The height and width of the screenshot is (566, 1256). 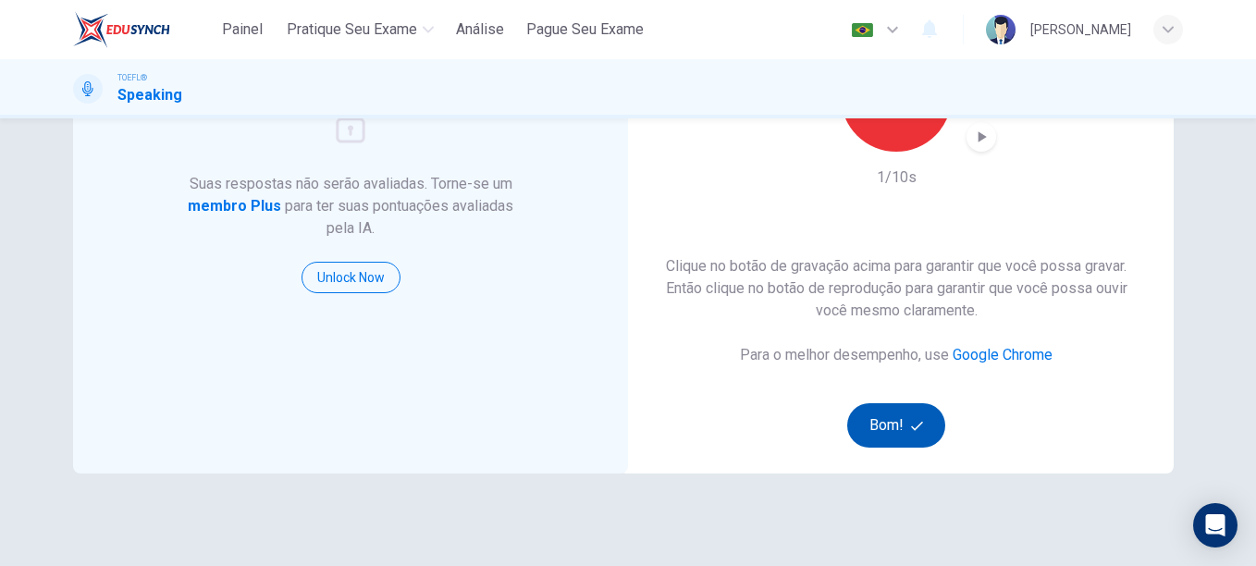 What do you see at coordinates (121, 30) in the screenshot?
I see `img: EduSynch logo` at bounding box center [121, 30].